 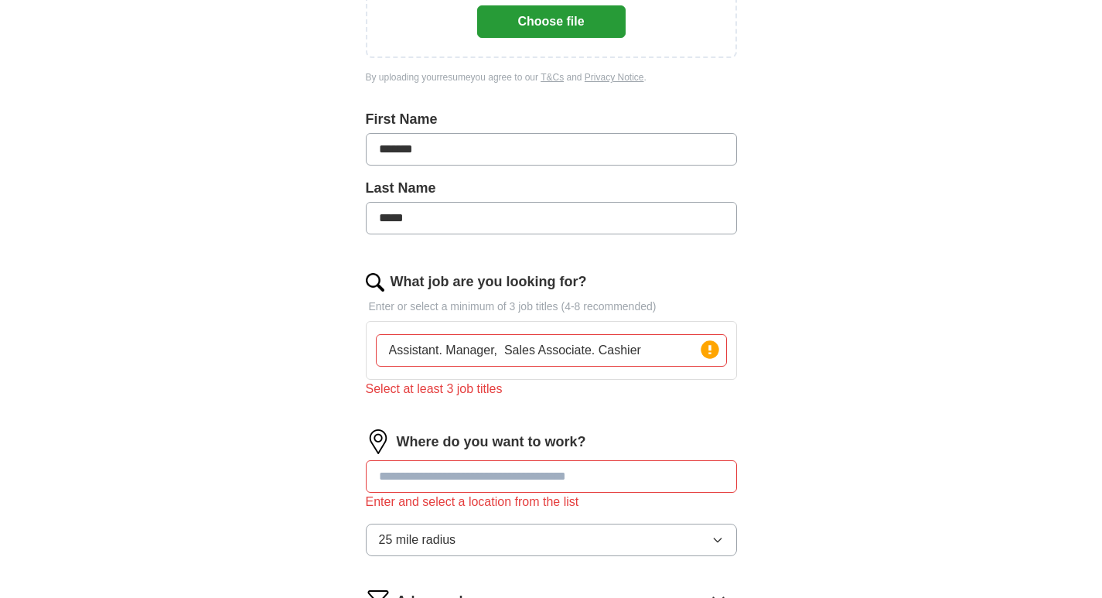 I want to click on label: What job are you looking for?, so click(x=489, y=281).